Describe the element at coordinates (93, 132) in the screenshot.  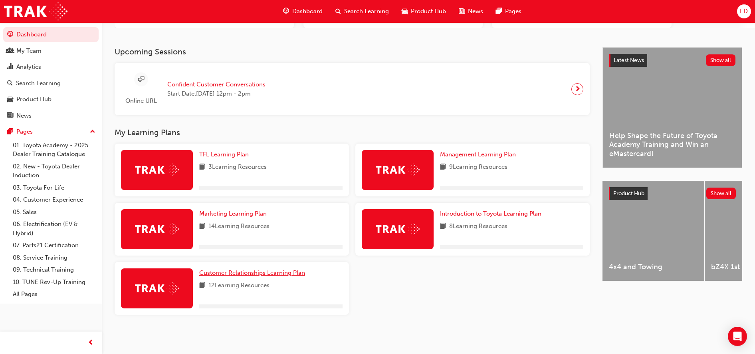
I see `span: up-icon` at that location.